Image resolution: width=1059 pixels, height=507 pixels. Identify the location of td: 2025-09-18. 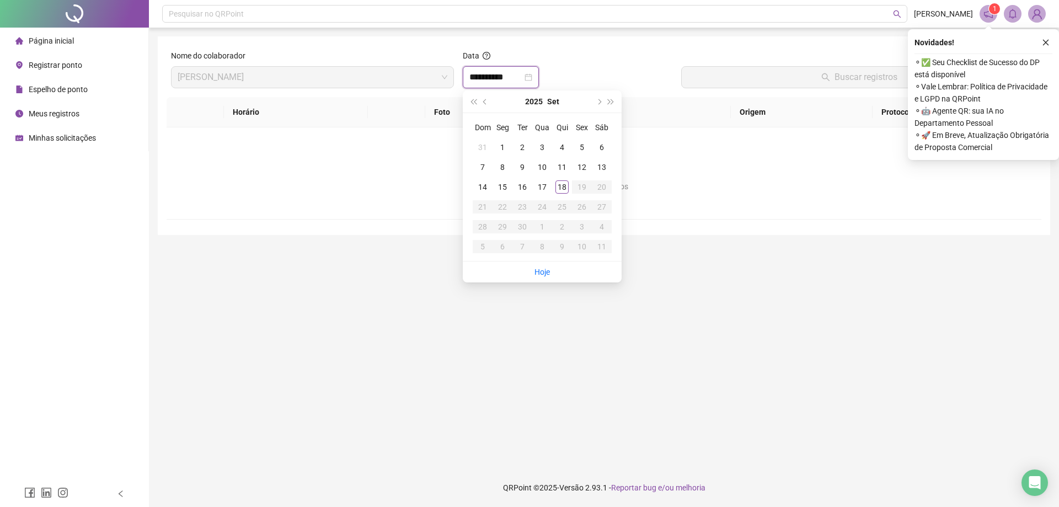
(562, 187).